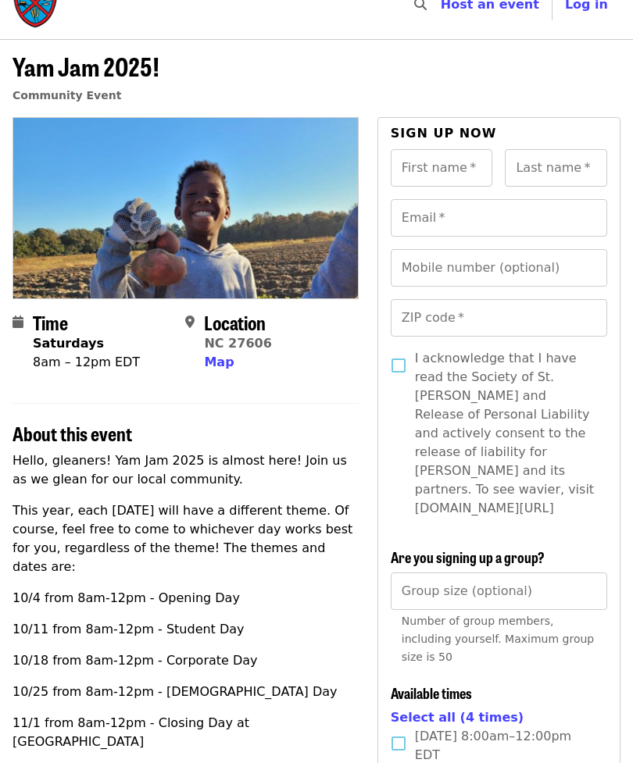 This screenshot has height=763, width=633. What do you see at coordinates (185, 630) in the screenshot?
I see `p: 10/11 from 8am-12pm - Student Day` at bounding box center [185, 630].